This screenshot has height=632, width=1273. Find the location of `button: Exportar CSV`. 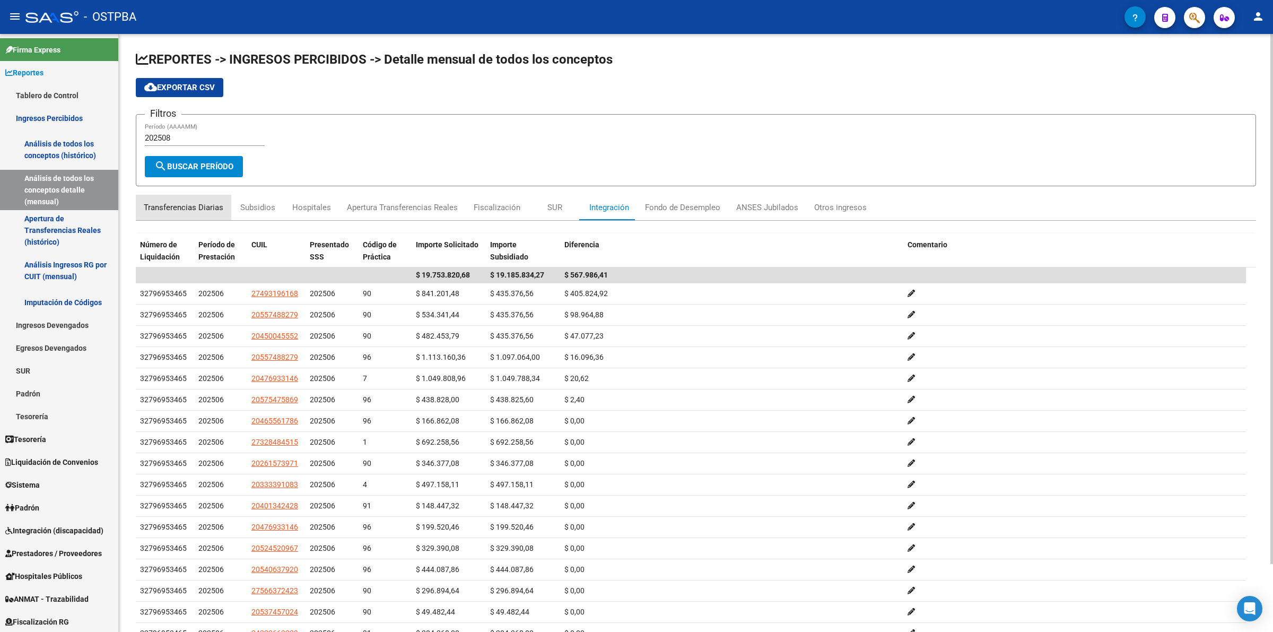

button: Exportar CSV is located at coordinates (179, 88).